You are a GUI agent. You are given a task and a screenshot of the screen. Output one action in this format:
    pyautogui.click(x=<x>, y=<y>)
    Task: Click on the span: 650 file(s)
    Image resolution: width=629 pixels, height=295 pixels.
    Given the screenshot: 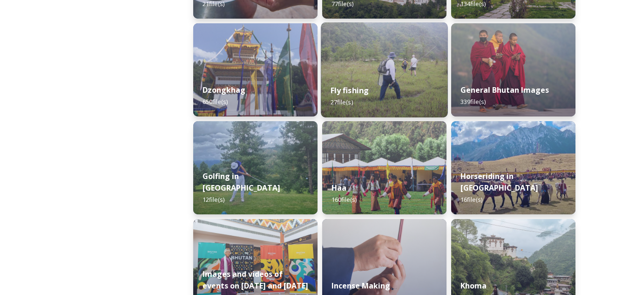 What is the action you would take?
    pyautogui.click(x=215, y=101)
    